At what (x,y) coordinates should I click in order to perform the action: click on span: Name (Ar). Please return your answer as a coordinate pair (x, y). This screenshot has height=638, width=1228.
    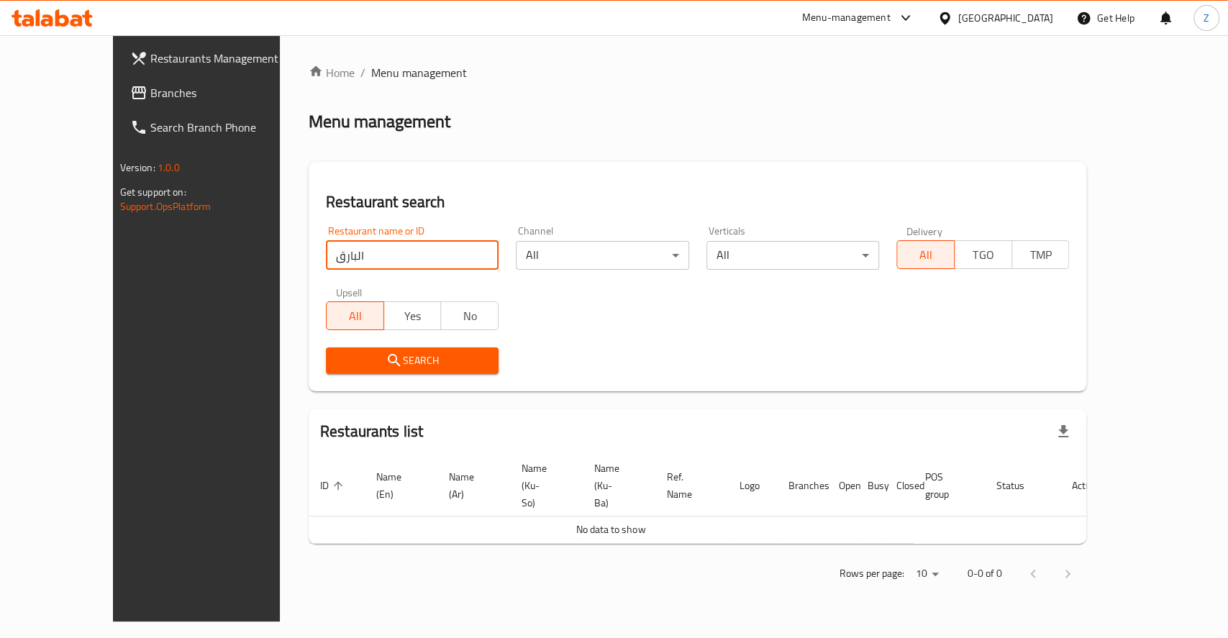
    Looking at the image, I should click on (471, 486).